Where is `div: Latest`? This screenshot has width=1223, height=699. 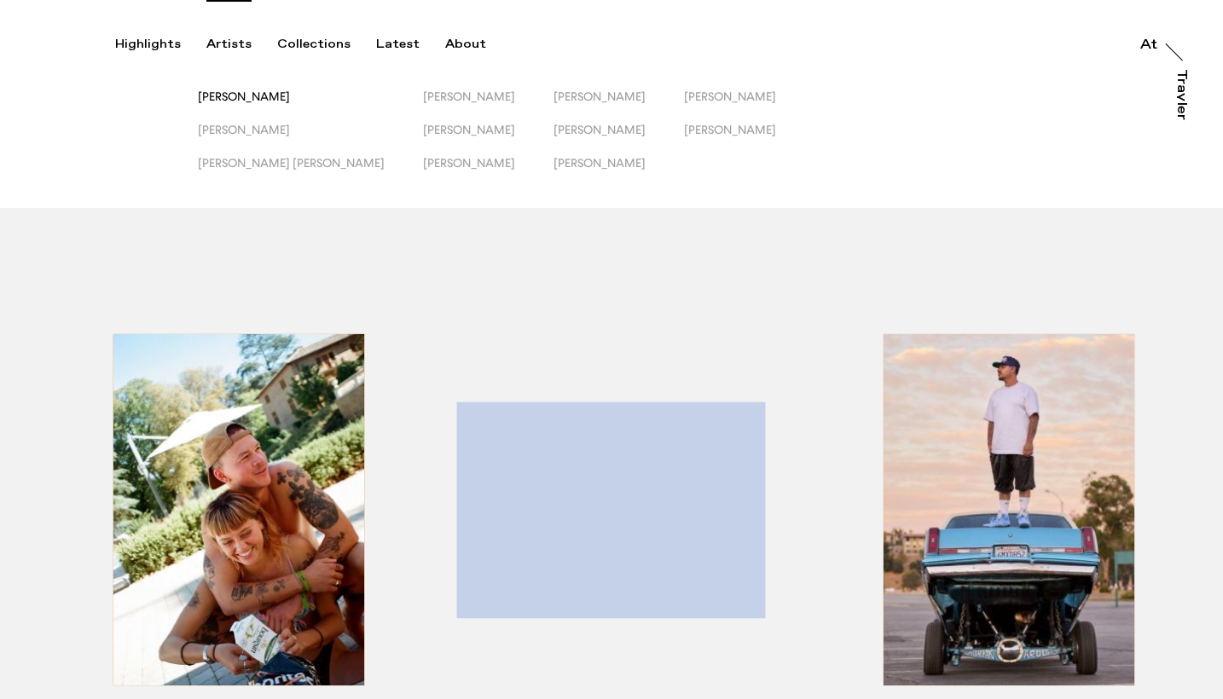 div: Latest is located at coordinates (397, 44).